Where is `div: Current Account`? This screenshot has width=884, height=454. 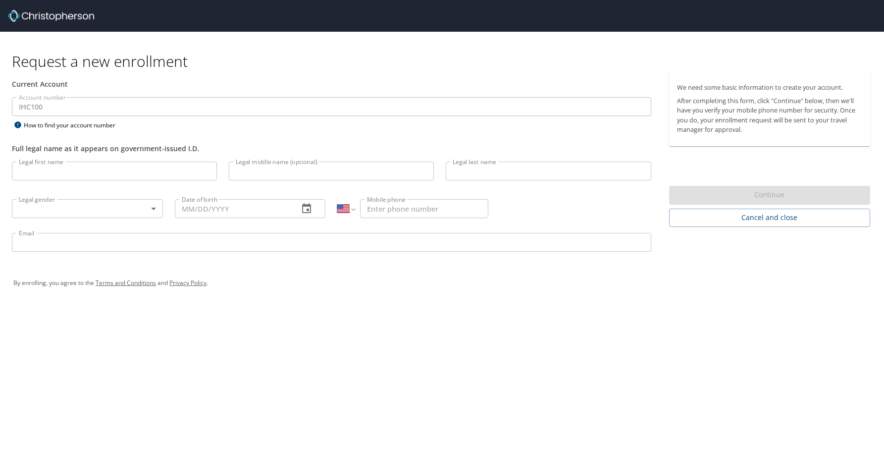
div: Current Account is located at coordinates (331, 84).